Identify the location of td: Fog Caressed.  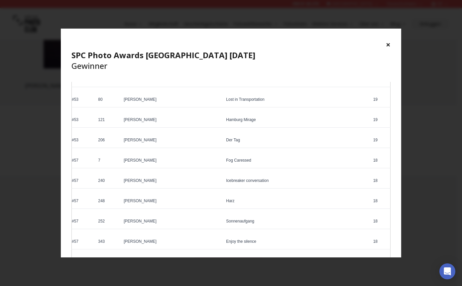
(297, 161).